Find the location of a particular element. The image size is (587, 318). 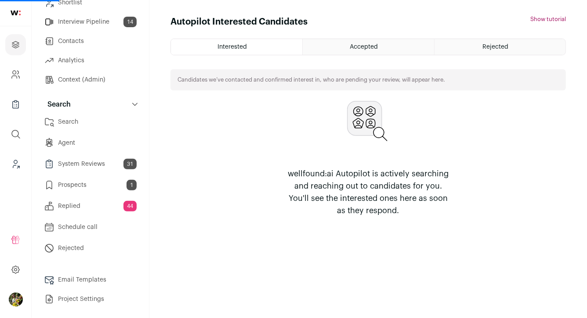

p: wellfound:ai Autopilot is actively searching and reaching out to candidates for you. You'll see t... is located at coordinates (368, 192).